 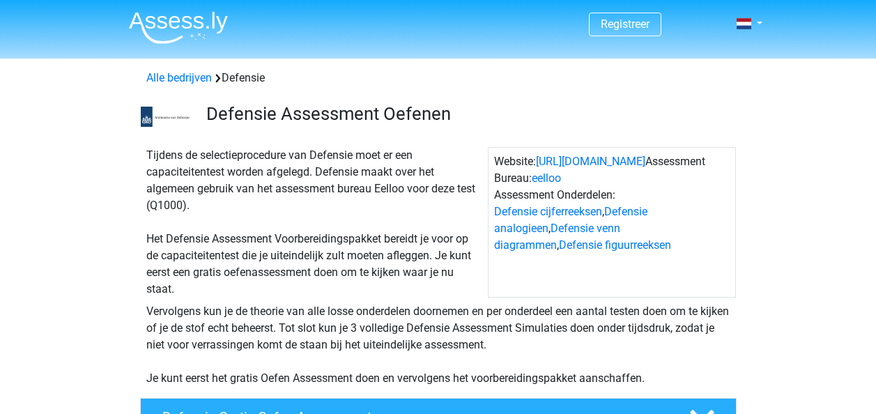 What do you see at coordinates (612, 222) in the screenshot?
I see `div: Website: Assessment Bureau: Assessment Onderdelen: , , ,` at bounding box center [612, 222].